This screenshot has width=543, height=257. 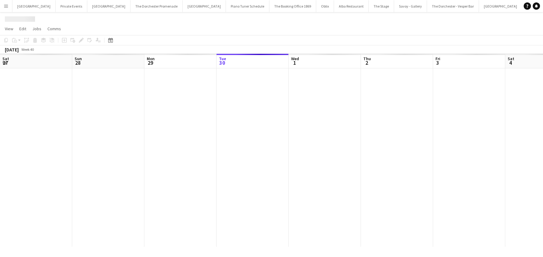 What do you see at coordinates (27, 49) in the screenshot?
I see `span: Week 40` at bounding box center [27, 49].